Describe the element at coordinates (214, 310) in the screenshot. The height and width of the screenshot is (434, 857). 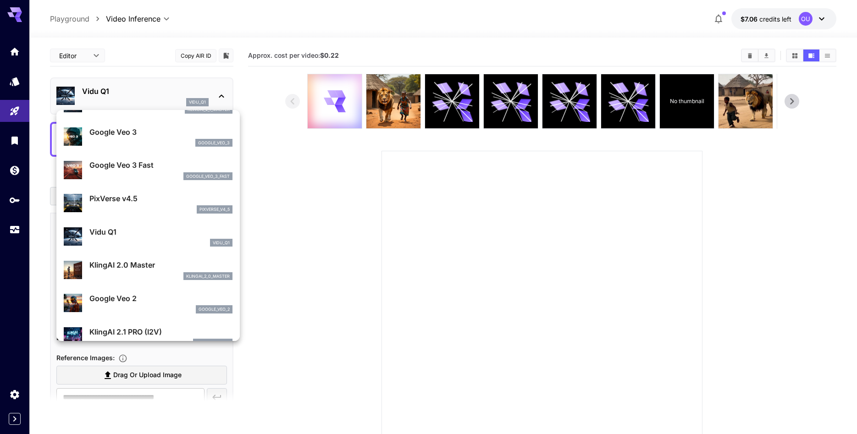
I see `p: google_veo_2` at that location.